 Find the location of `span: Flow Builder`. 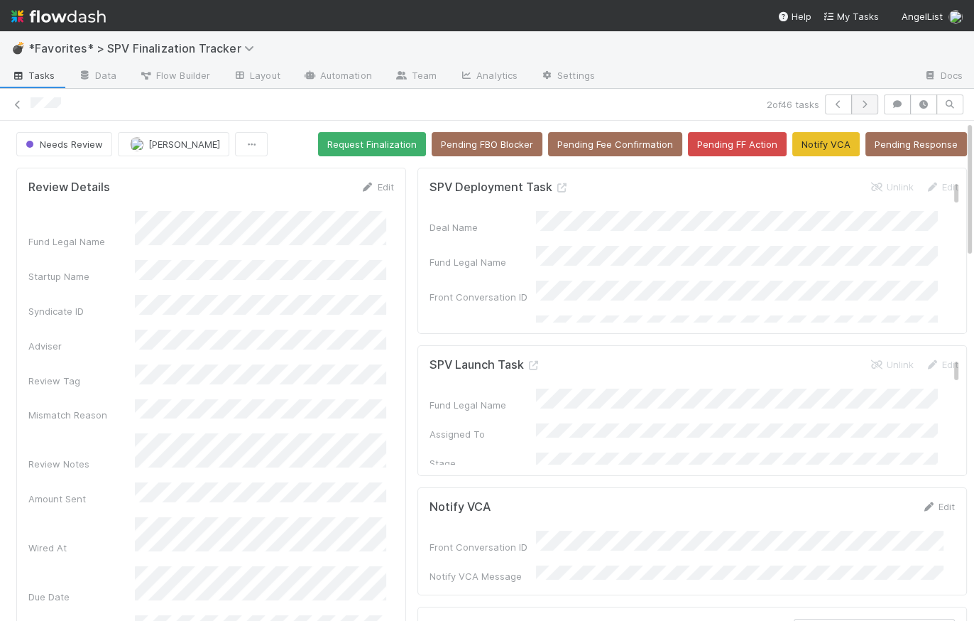

span: Flow Builder is located at coordinates (175, 75).